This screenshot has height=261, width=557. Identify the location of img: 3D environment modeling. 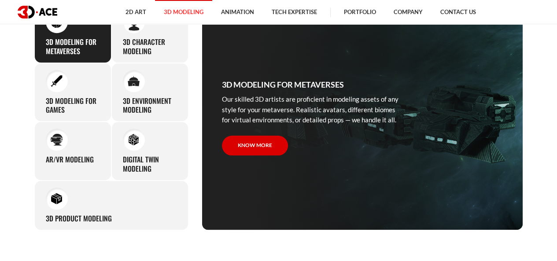
(133, 81).